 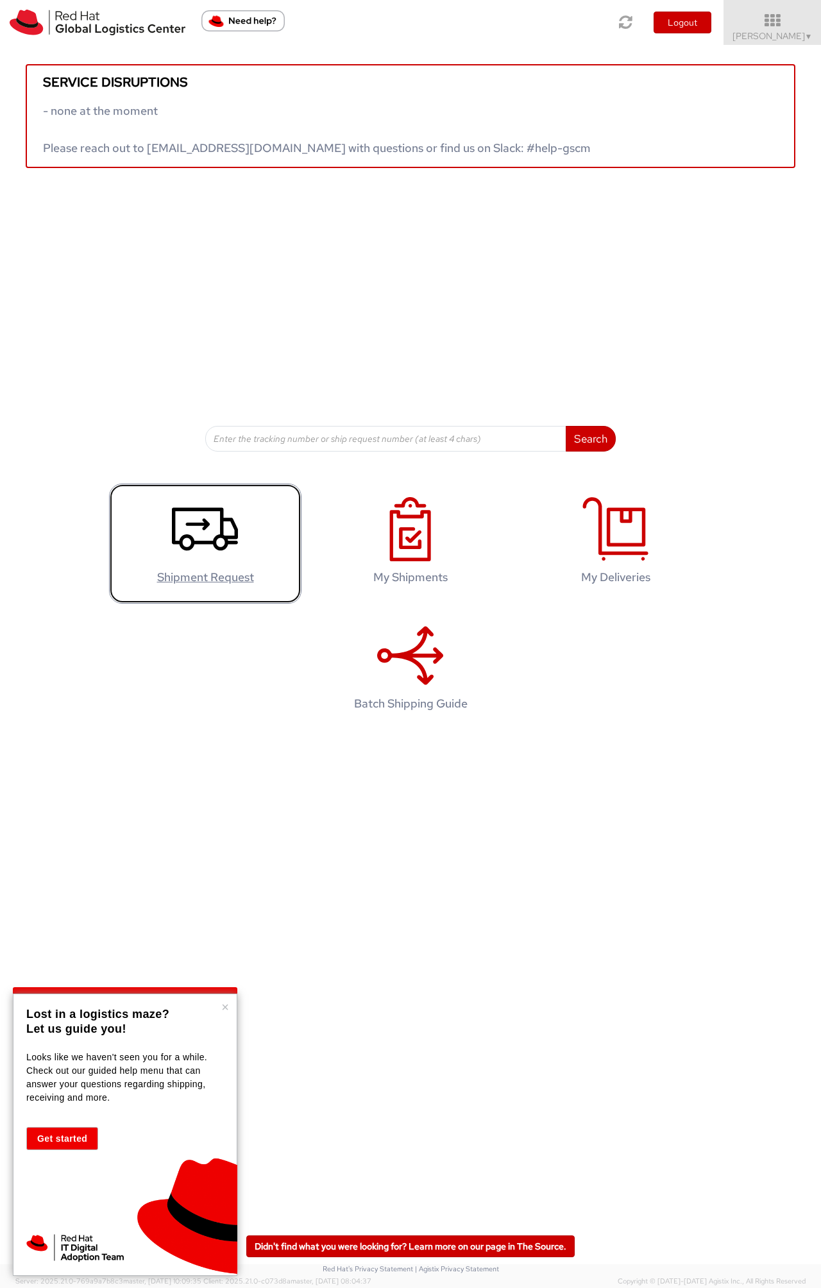 I want to click on button: Close, so click(x=225, y=1007).